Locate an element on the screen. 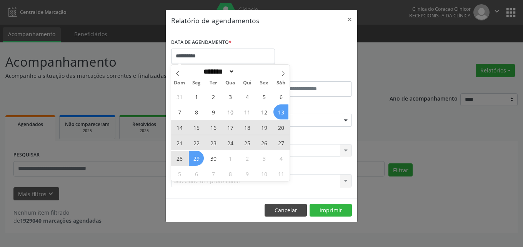 Image resolution: width=523 pixels, height=247 pixels. span: Setembro 6, 2025 is located at coordinates (281, 96).